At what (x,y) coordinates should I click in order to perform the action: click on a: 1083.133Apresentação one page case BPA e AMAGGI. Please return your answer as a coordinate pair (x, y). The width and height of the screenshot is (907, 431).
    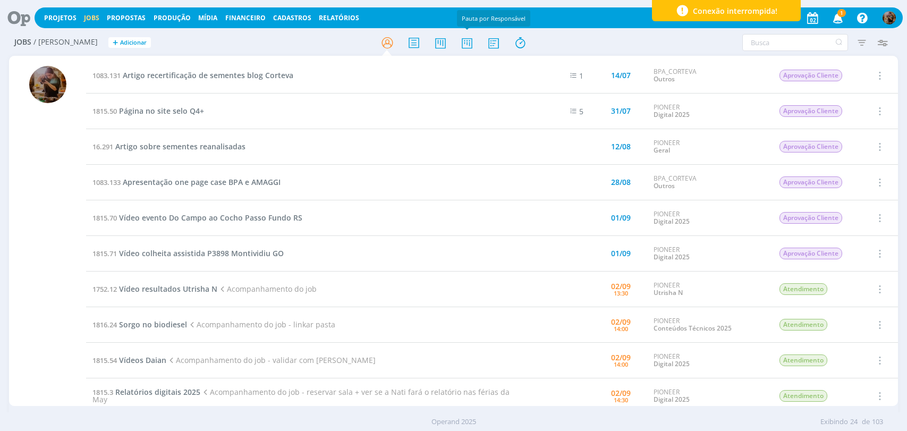
    Looking at the image, I should click on (187, 182).